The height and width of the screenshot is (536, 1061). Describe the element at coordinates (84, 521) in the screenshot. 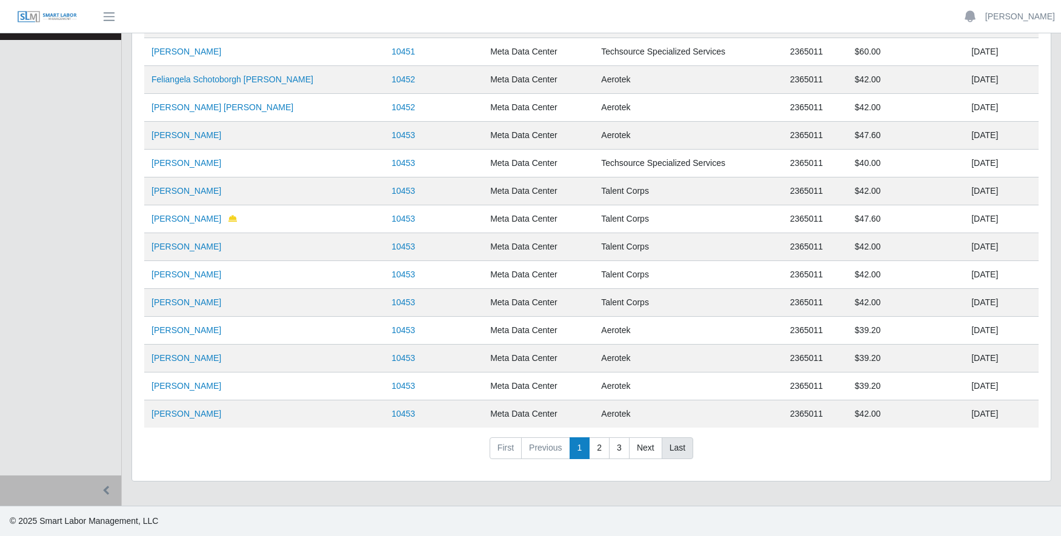

I see `span: © 2025 Smart Labor Management, LLC` at that location.